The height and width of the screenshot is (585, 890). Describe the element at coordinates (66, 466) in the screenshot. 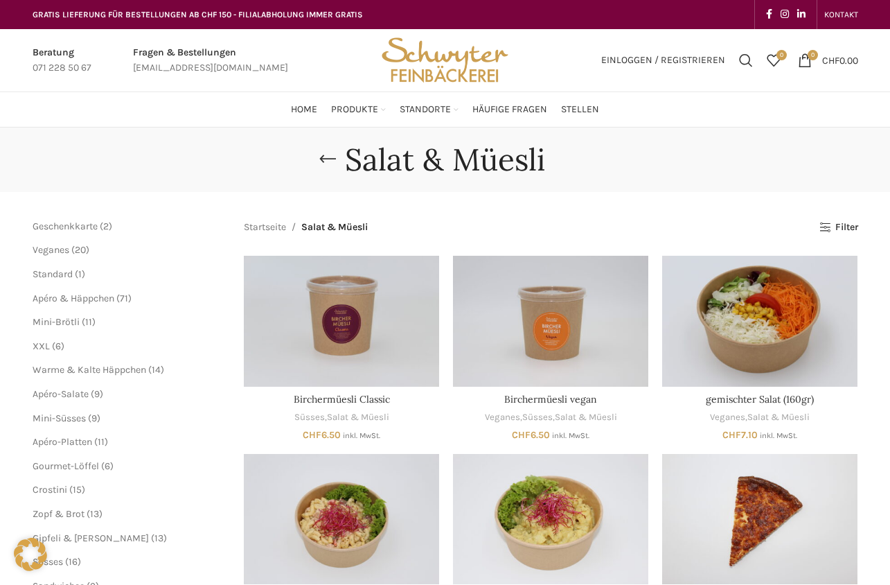

I see `span: Gourmet-Löffel` at that location.